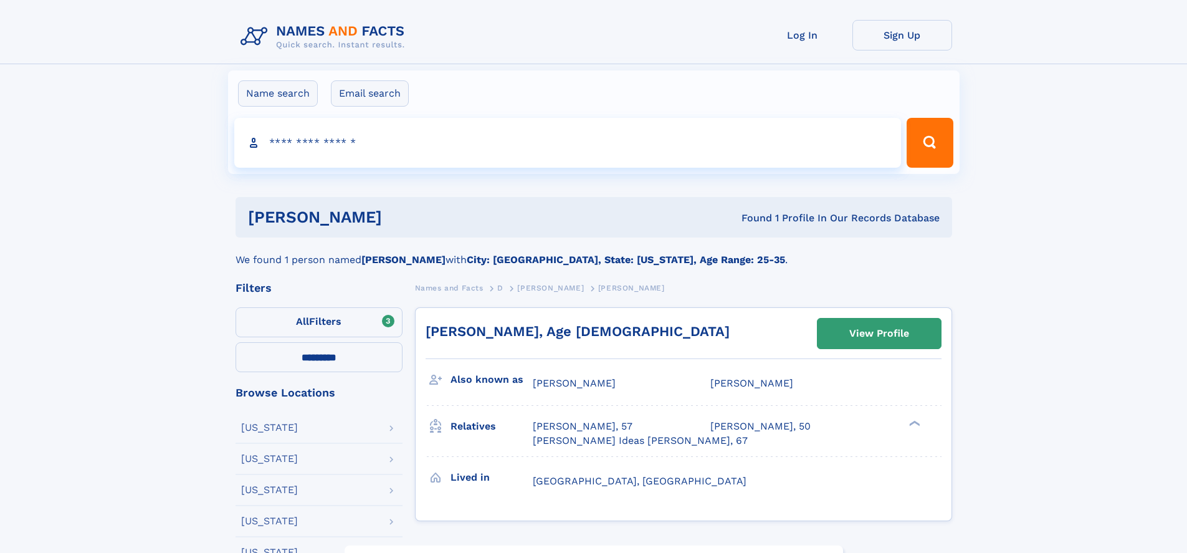 This screenshot has height=553, width=1187. Describe the element at coordinates (492, 379) in the screenshot. I see `h3: Also known as` at that location.